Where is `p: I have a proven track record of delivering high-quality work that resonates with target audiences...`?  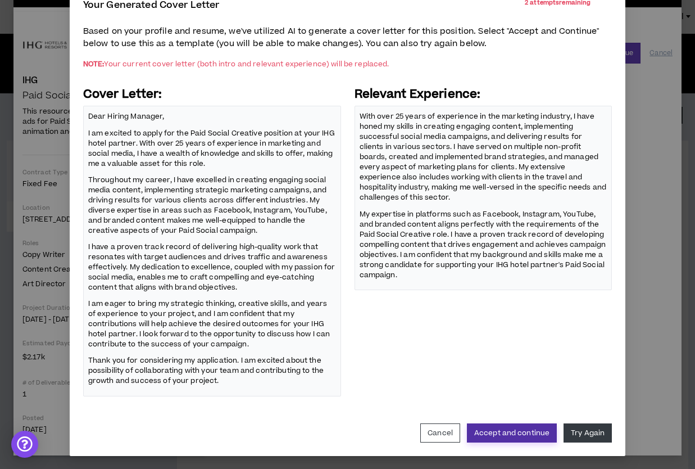
p: I have a proven track record of delivering high-quality work that resonates with target audiences... is located at coordinates (212, 266).